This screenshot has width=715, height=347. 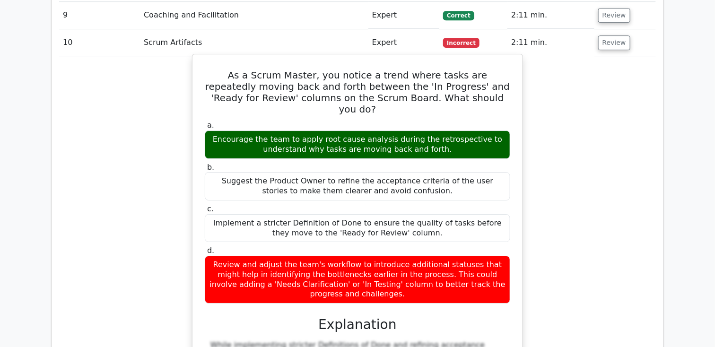 I want to click on span: a., so click(x=210, y=125).